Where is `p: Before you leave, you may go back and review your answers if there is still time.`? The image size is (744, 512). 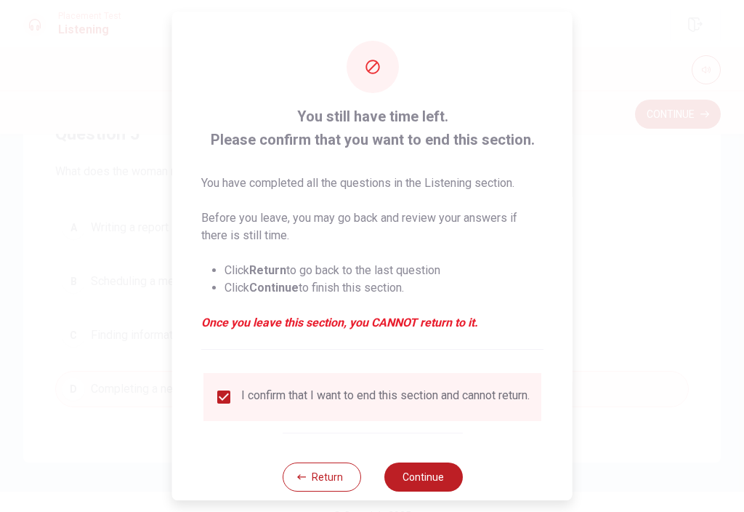
p: Before you leave, you may go back and review your answers if there is still time. is located at coordinates (372, 227).